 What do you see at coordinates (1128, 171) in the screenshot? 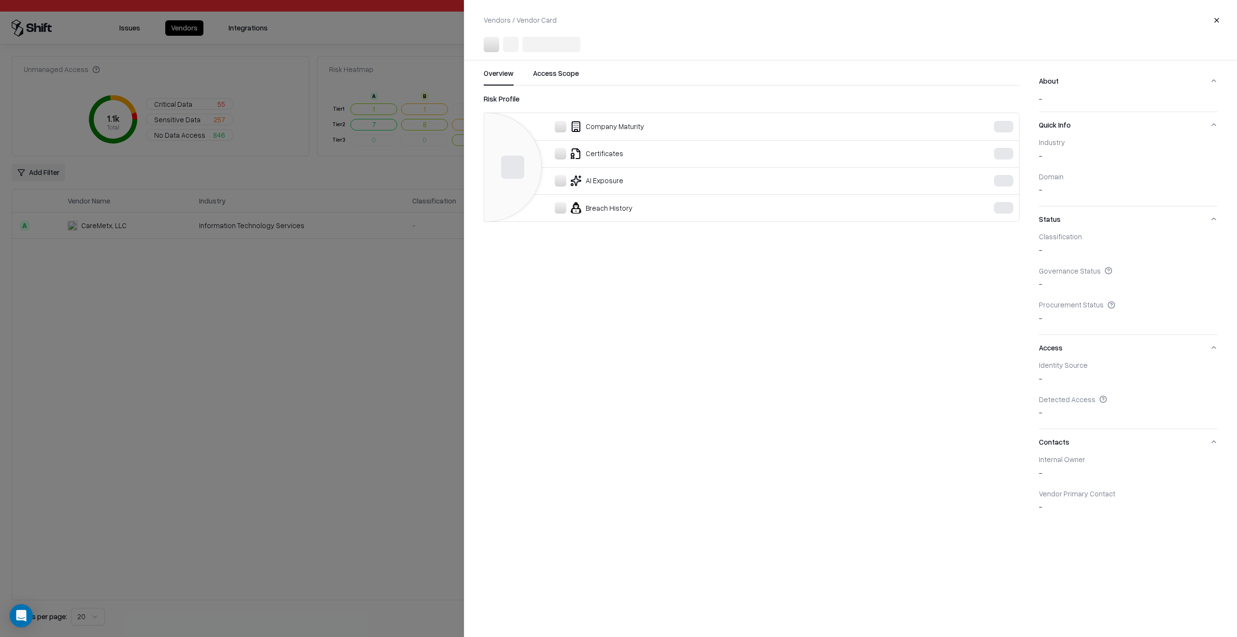
I see `div: Quick Info` at bounding box center [1128, 171].